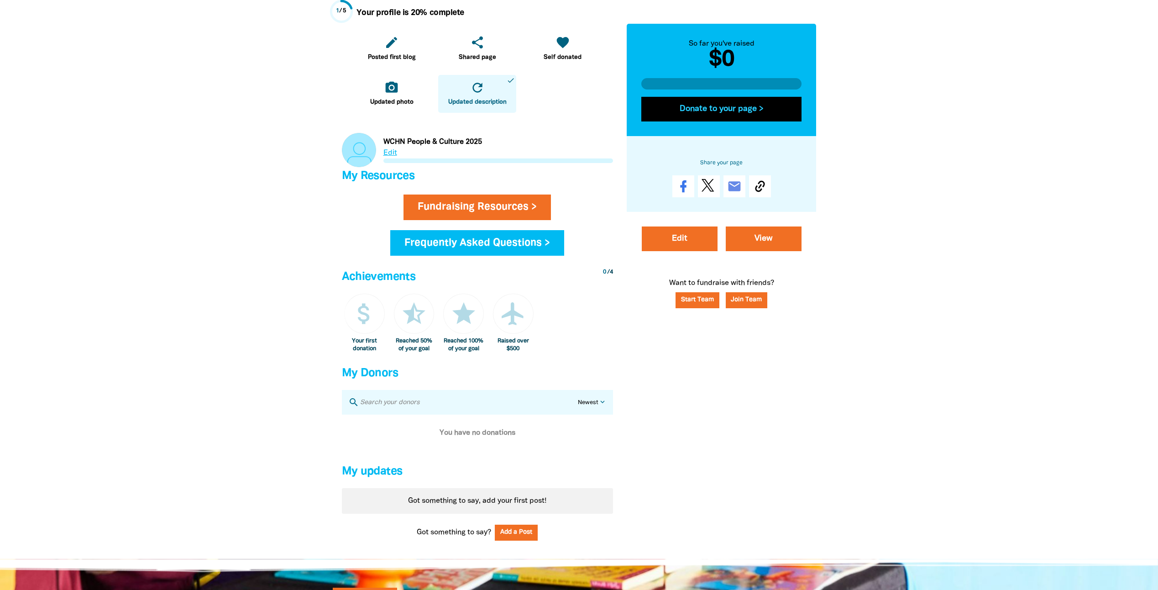  I want to click on h4: Achievements, so click(477, 277).